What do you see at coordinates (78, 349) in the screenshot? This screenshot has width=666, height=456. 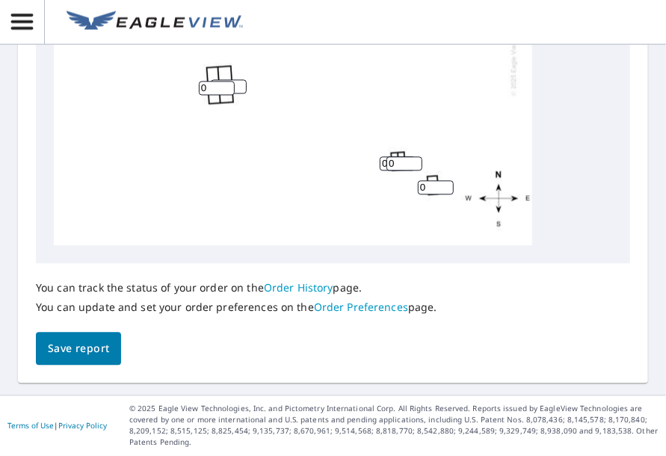 I see `span: Save report` at bounding box center [78, 349].